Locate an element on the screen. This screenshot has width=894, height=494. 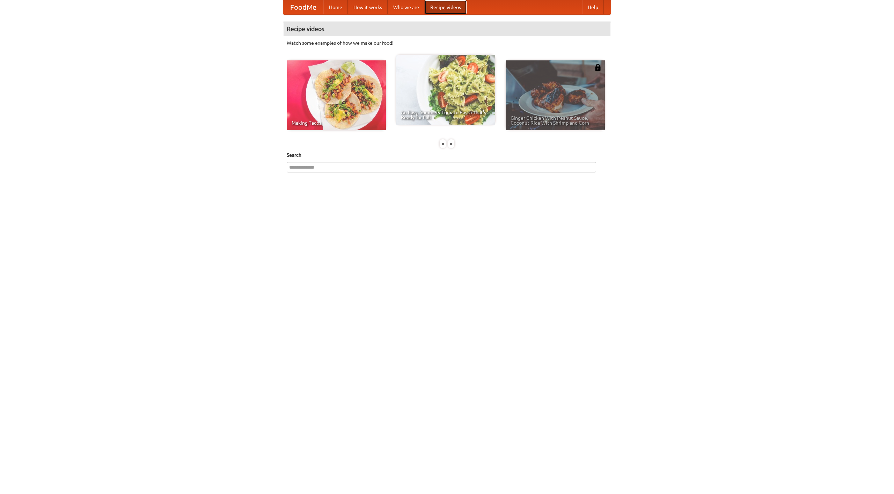
span: An Easy, Summery Tomato Pasta That's Ready for Fall is located at coordinates (446, 115).